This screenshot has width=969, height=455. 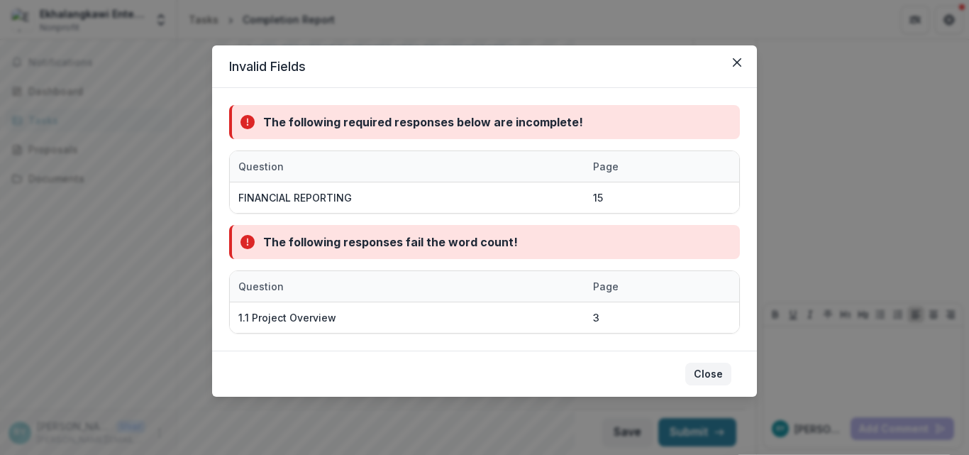 I want to click on div: 1.1 Project Overview, so click(x=287, y=317).